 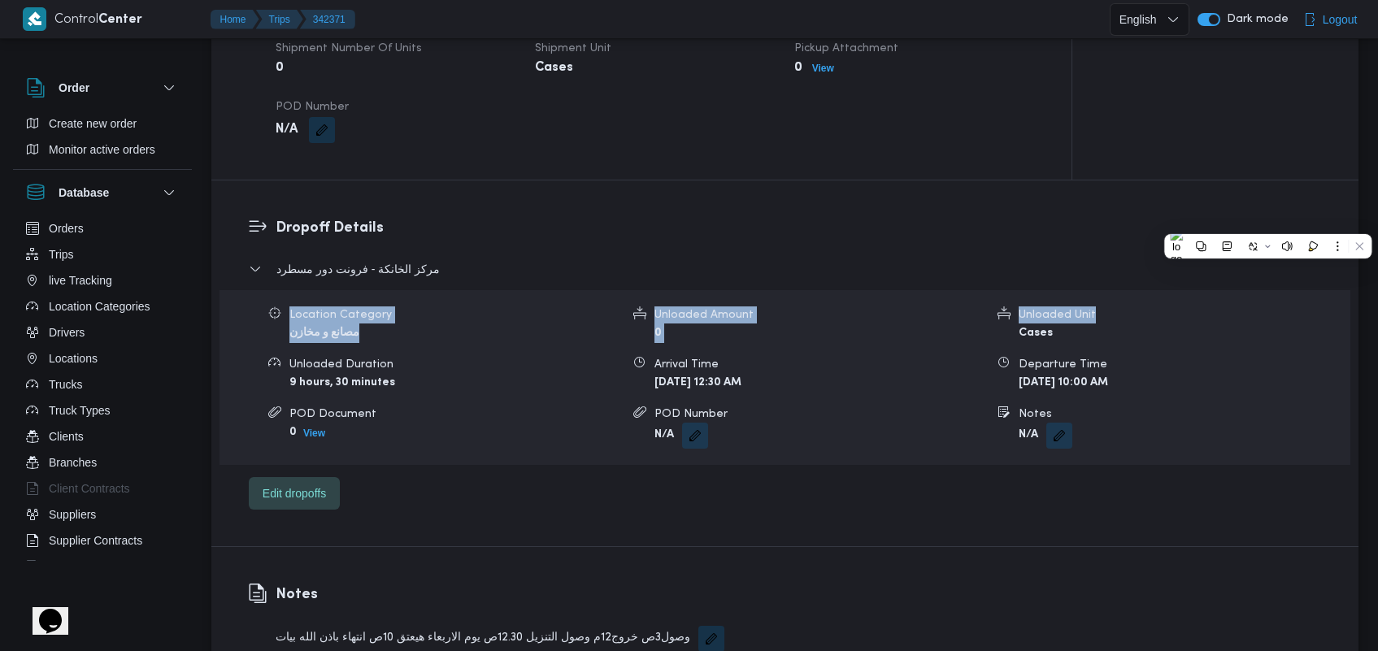 I want to click on button: Drivers, so click(x=102, y=333).